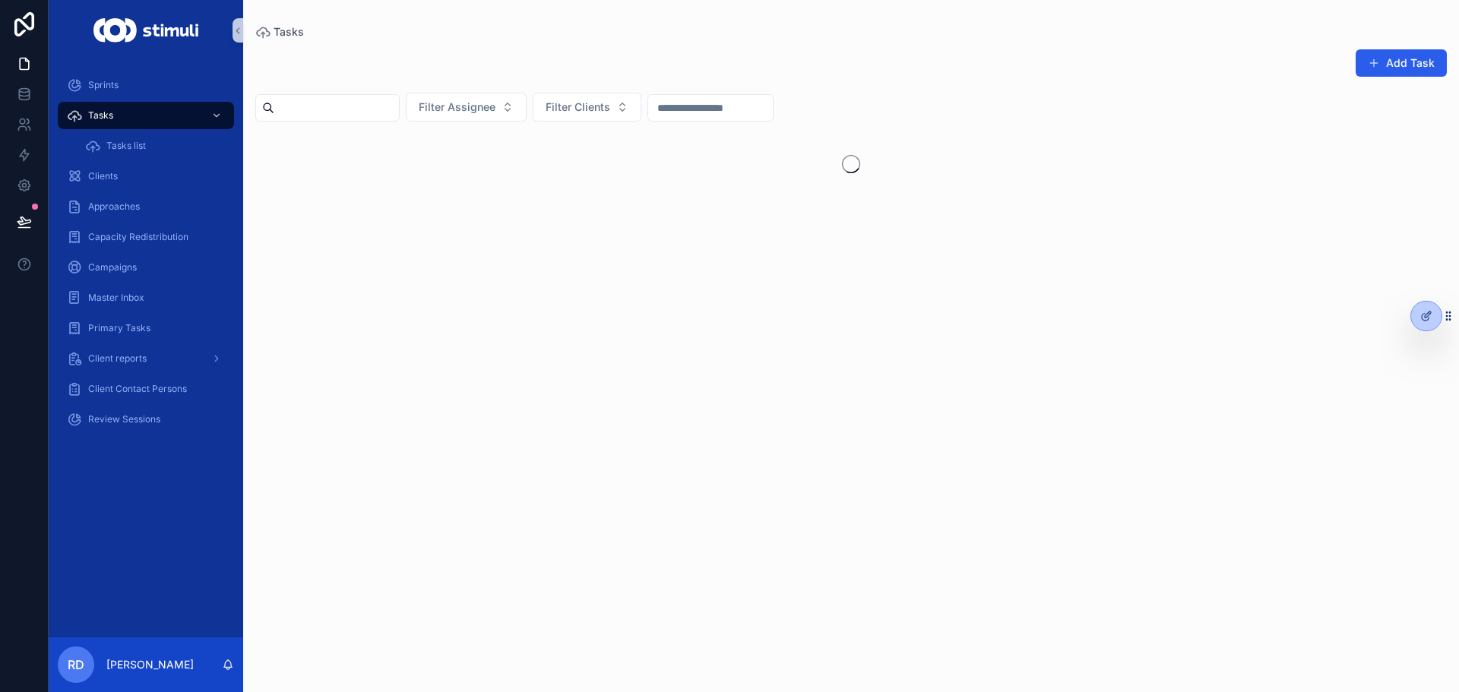 This screenshot has width=1459, height=692. Describe the element at coordinates (146, 207) in the screenshot. I see `a: Approaches` at that location.